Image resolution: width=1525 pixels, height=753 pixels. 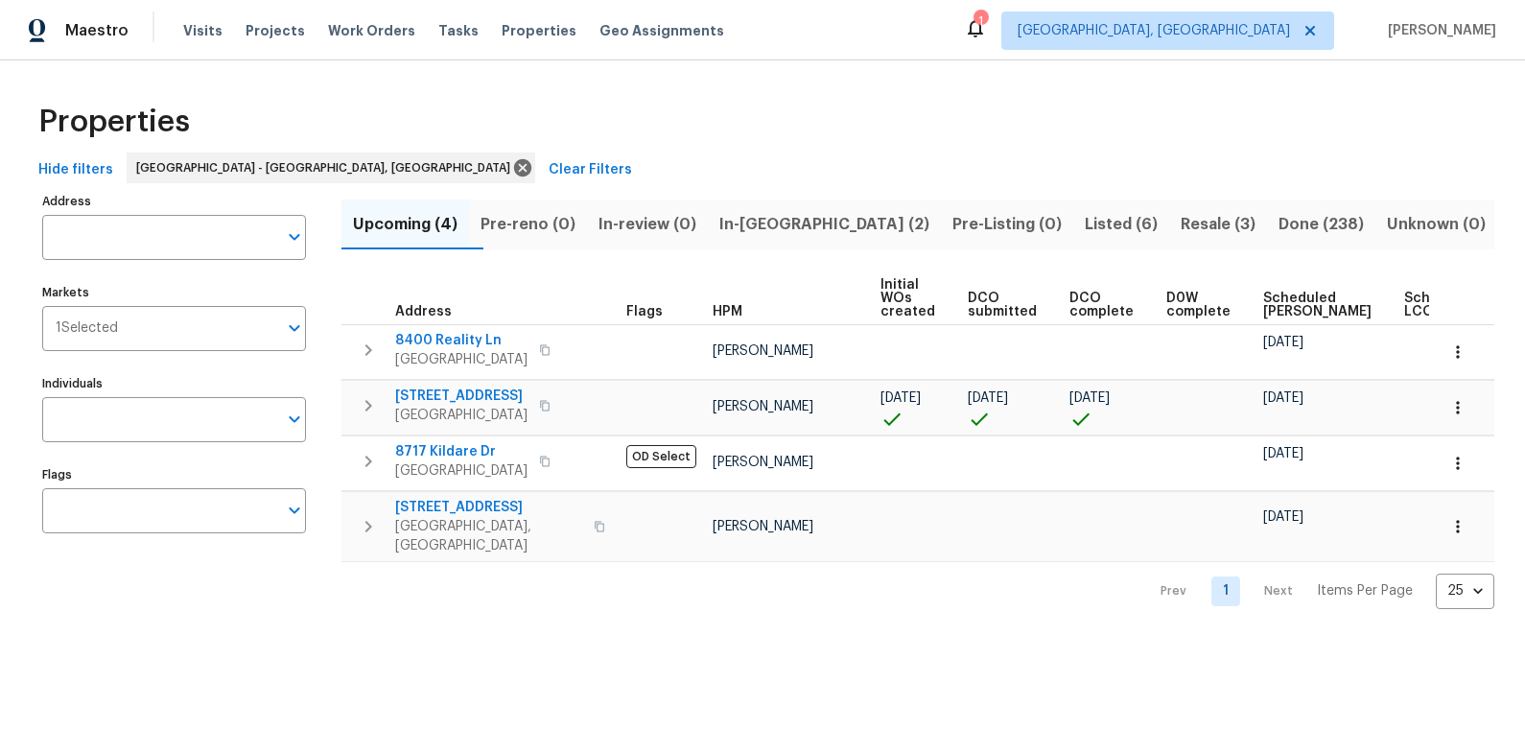 What do you see at coordinates (645, 312) in the screenshot?
I see `span: Flags` at bounding box center [645, 312].